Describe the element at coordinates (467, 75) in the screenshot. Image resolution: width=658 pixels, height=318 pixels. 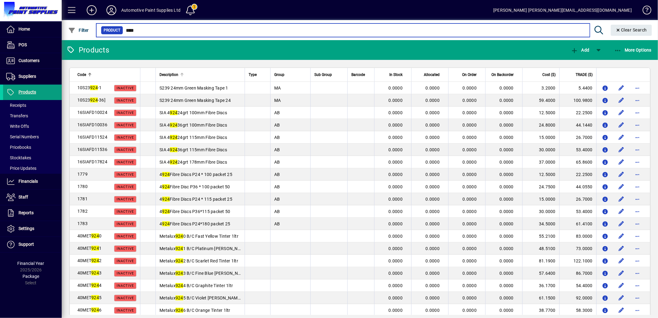
I see `div: On Order` at that location.